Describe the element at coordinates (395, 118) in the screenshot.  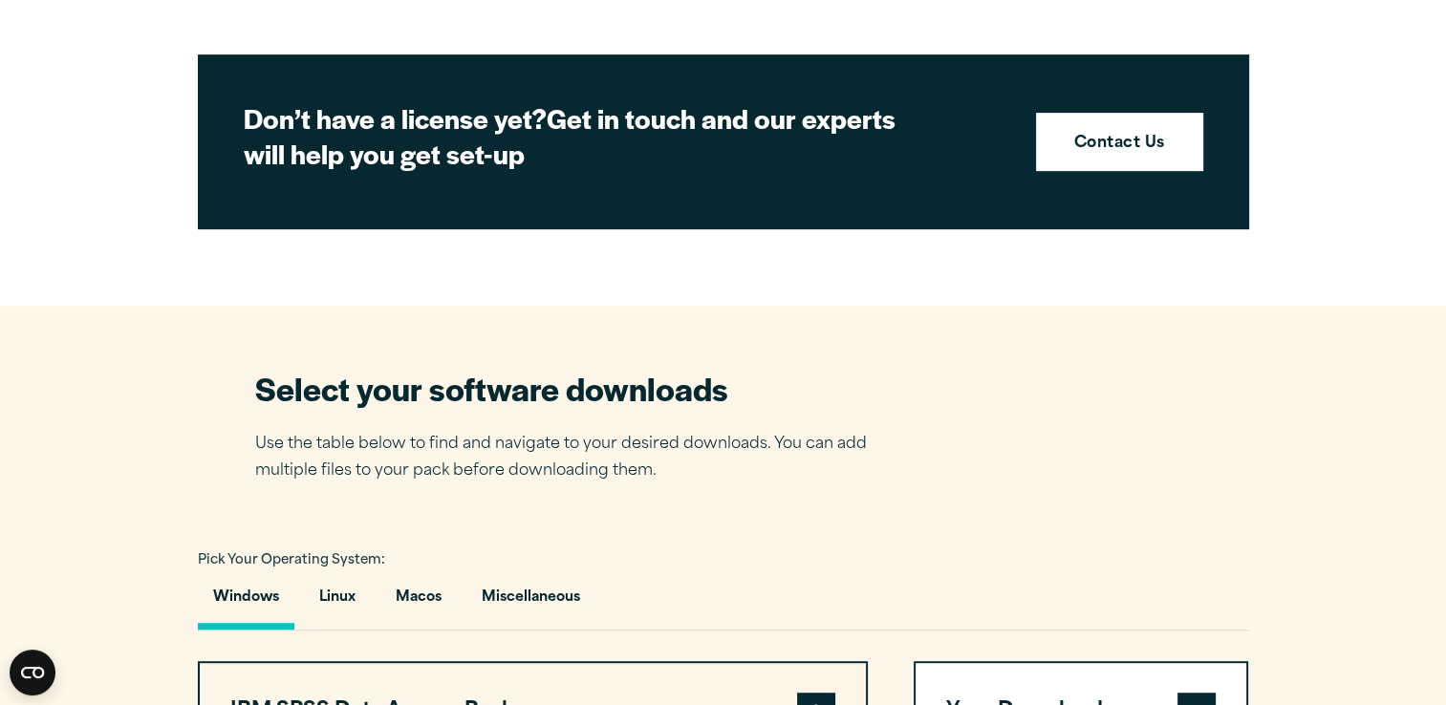
I see `strong: Don’t have a license yet?` at that location.